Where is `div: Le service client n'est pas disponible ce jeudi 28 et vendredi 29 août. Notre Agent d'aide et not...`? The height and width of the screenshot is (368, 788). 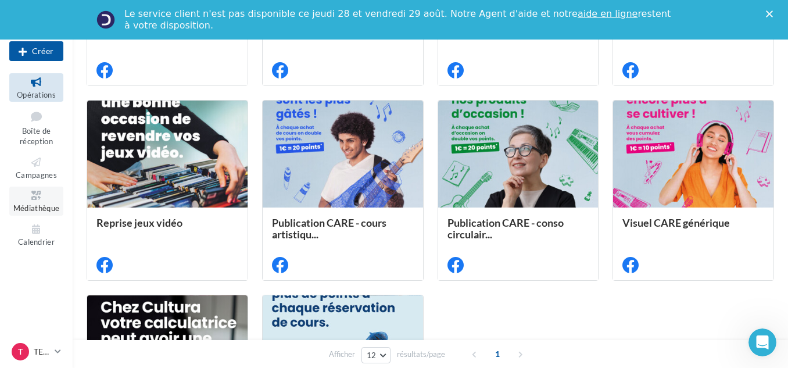 div: Le service client n'est pas disponible ce jeudi 28 et vendredi 29 août. Notre Agent d'aide et not... is located at coordinates (399, 20).